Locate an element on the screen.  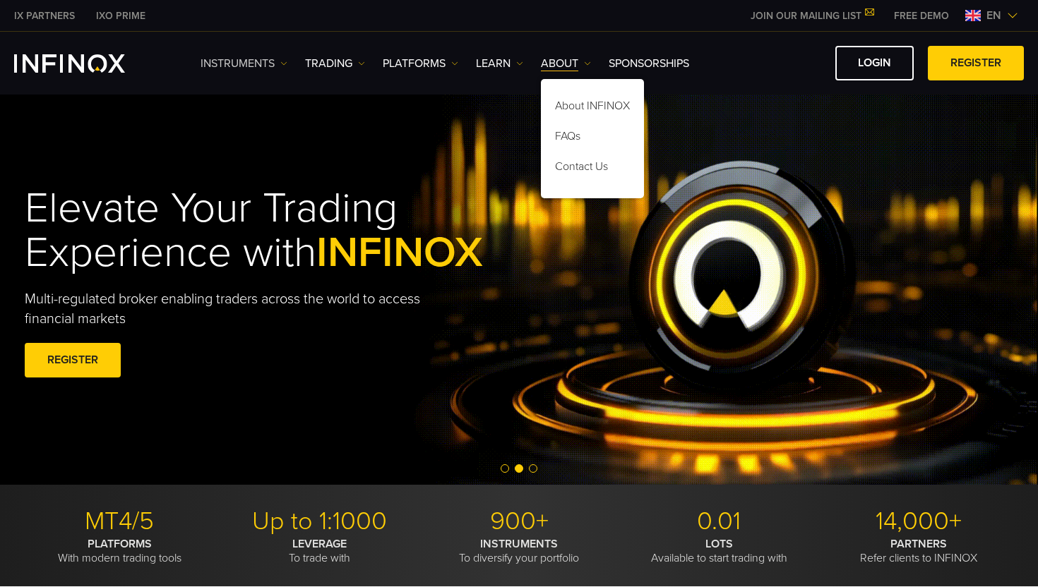
p: Multi-regulated broker enabling traders across the world to access financial markets is located at coordinates (234, 309).